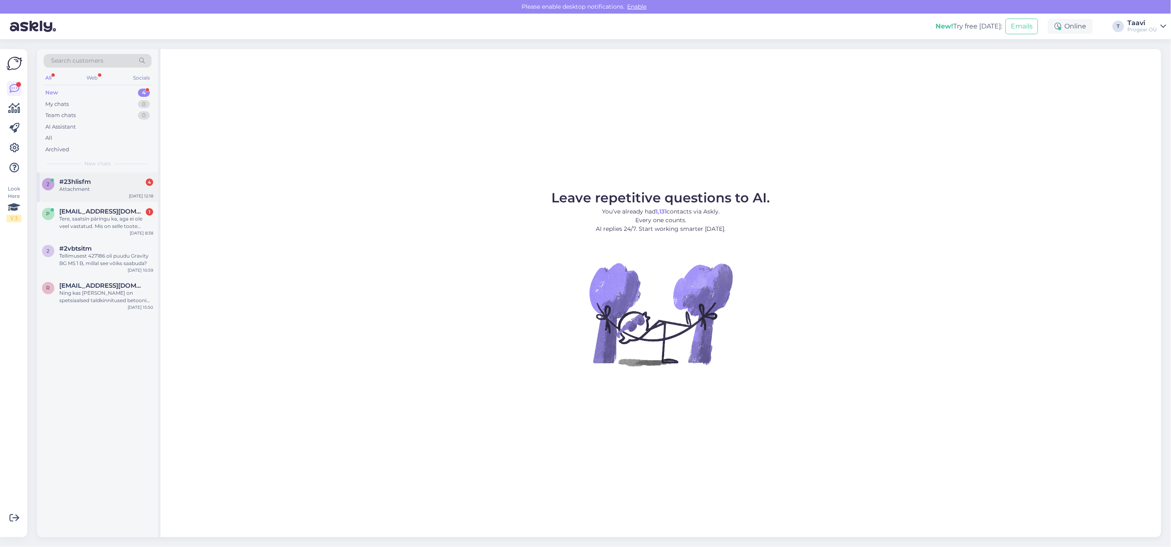 This screenshot has height=547, width=1171. What do you see at coordinates (1022, 26) in the screenshot?
I see `button: Emails` at bounding box center [1022, 26].